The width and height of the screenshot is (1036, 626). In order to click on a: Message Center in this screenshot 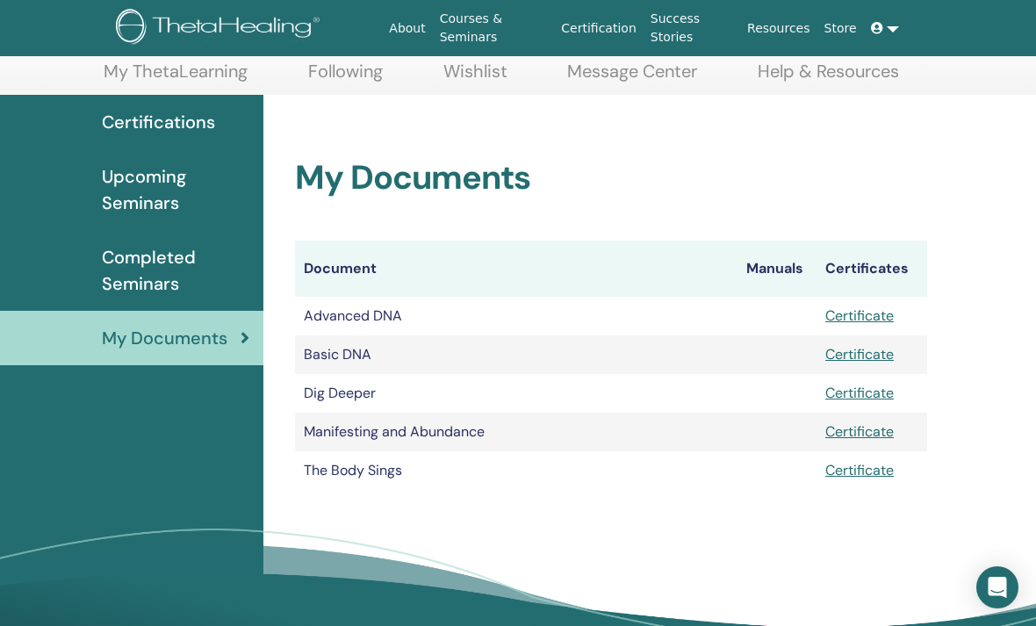, I will do `click(632, 77)`.